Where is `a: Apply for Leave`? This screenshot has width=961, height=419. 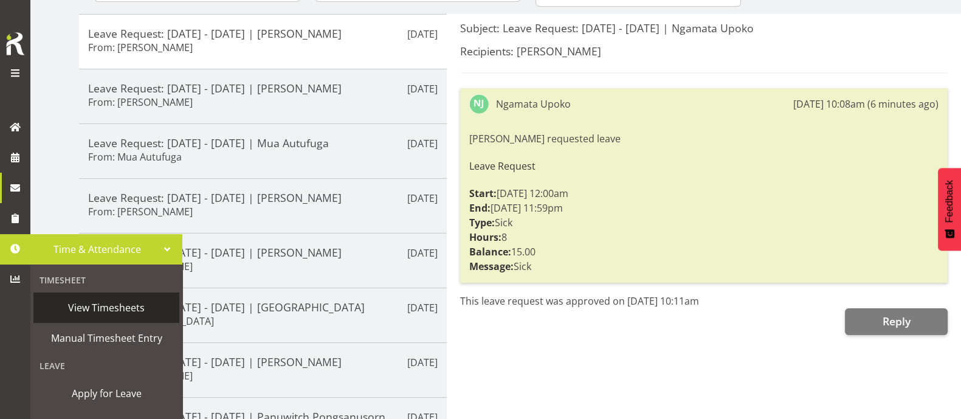
a: Apply for Leave is located at coordinates (106, 393).